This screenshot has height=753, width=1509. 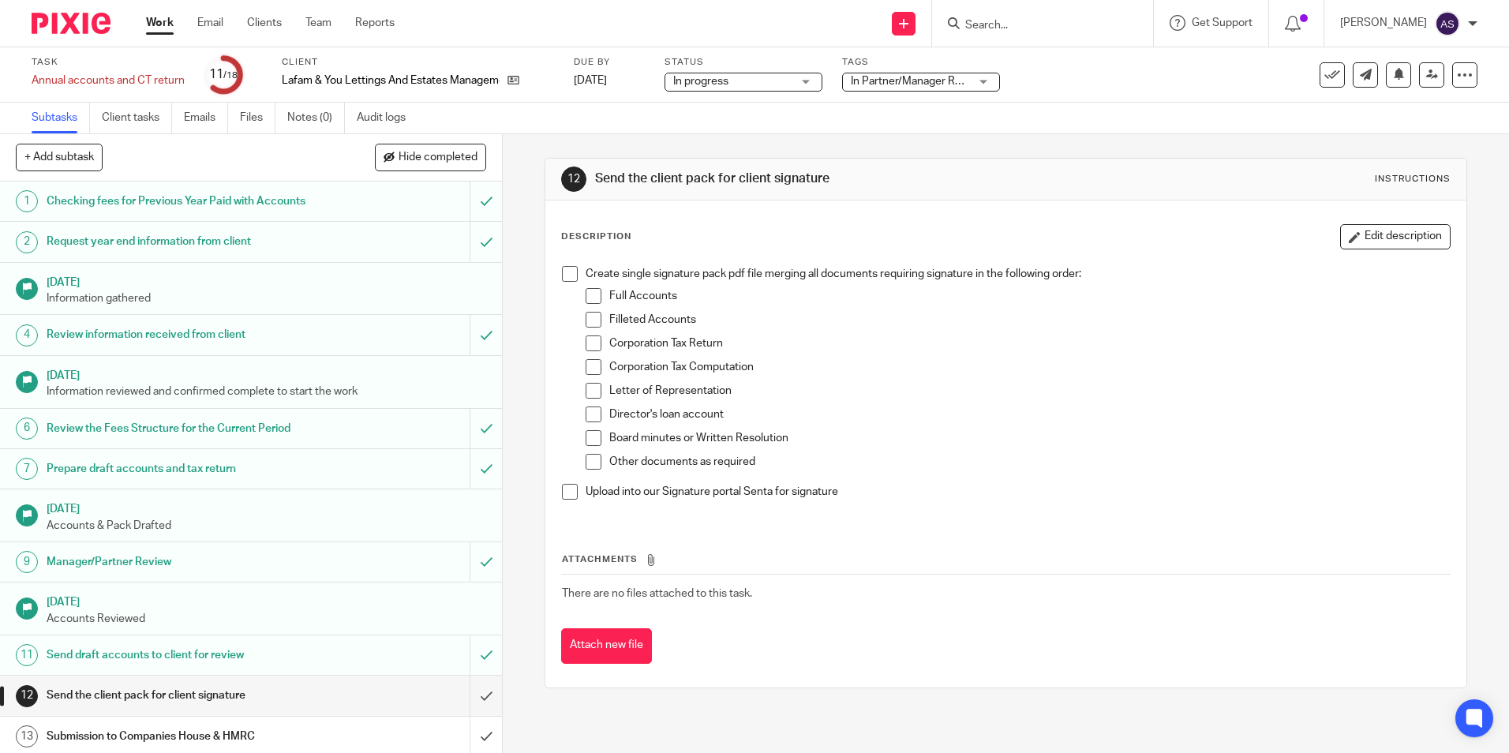 What do you see at coordinates (182, 655) in the screenshot?
I see `h1: Send draft accounts to client for review` at bounding box center [182, 655].